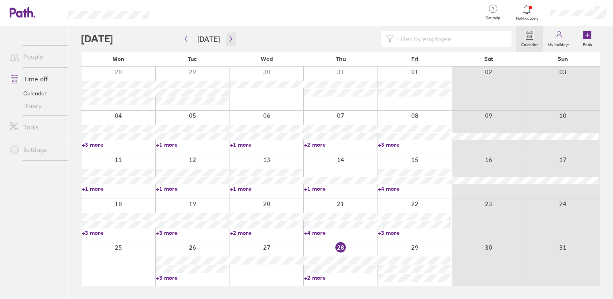 This screenshot has height=299, width=613. Describe the element at coordinates (587, 39) in the screenshot. I see `a: Book` at that location.